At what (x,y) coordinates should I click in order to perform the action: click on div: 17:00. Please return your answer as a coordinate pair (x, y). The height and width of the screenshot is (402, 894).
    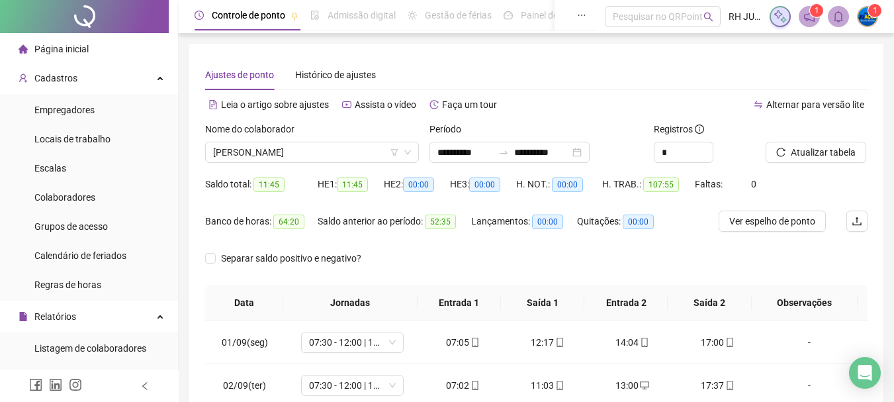
    Looking at the image, I should click on (718, 342).